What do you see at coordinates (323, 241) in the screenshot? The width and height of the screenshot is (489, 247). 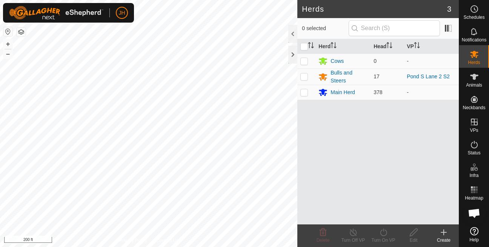 I see `span: Delete` at bounding box center [323, 241].